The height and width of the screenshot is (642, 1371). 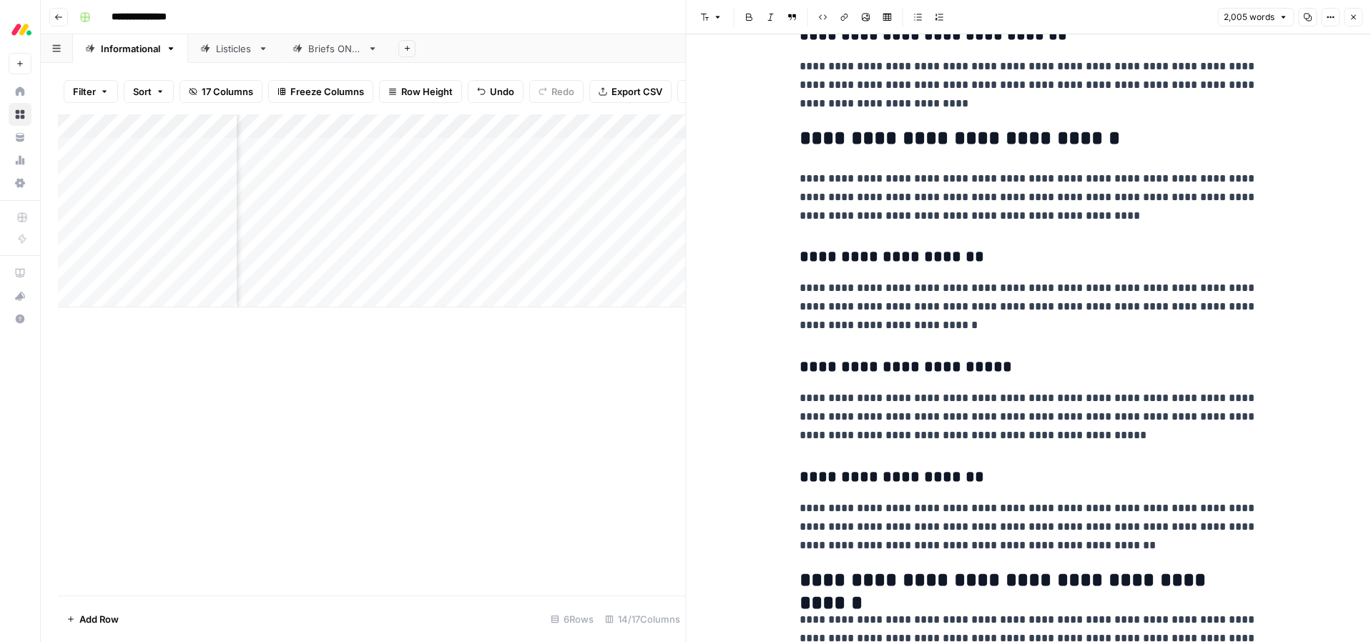 I want to click on button: 17 Columns, so click(x=221, y=92).